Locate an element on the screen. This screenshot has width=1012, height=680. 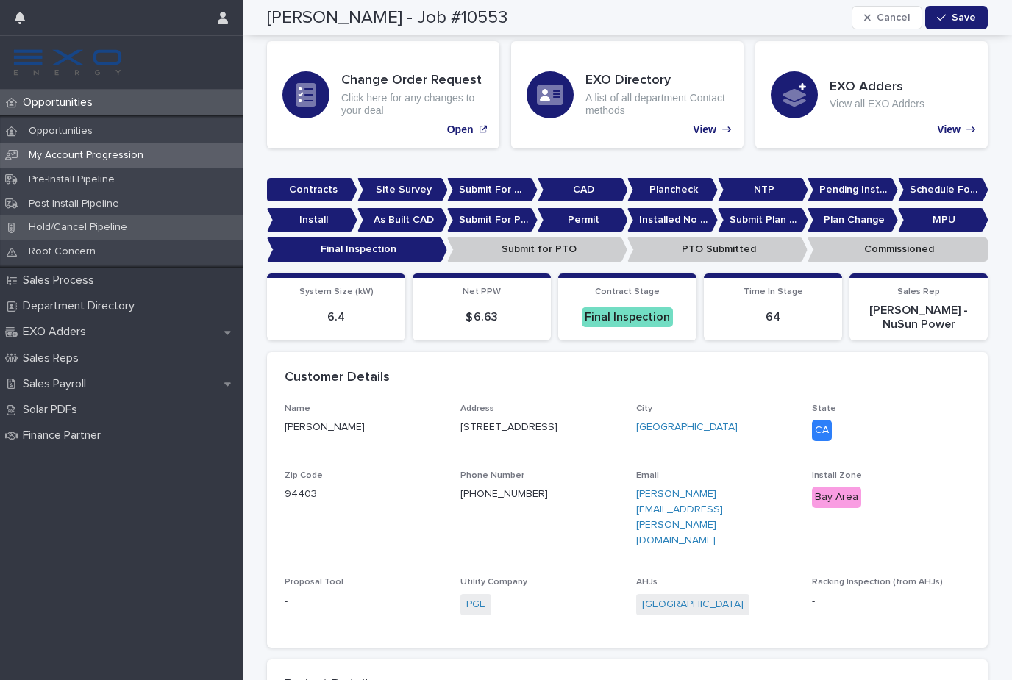
span: State is located at coordinates (823, 409).